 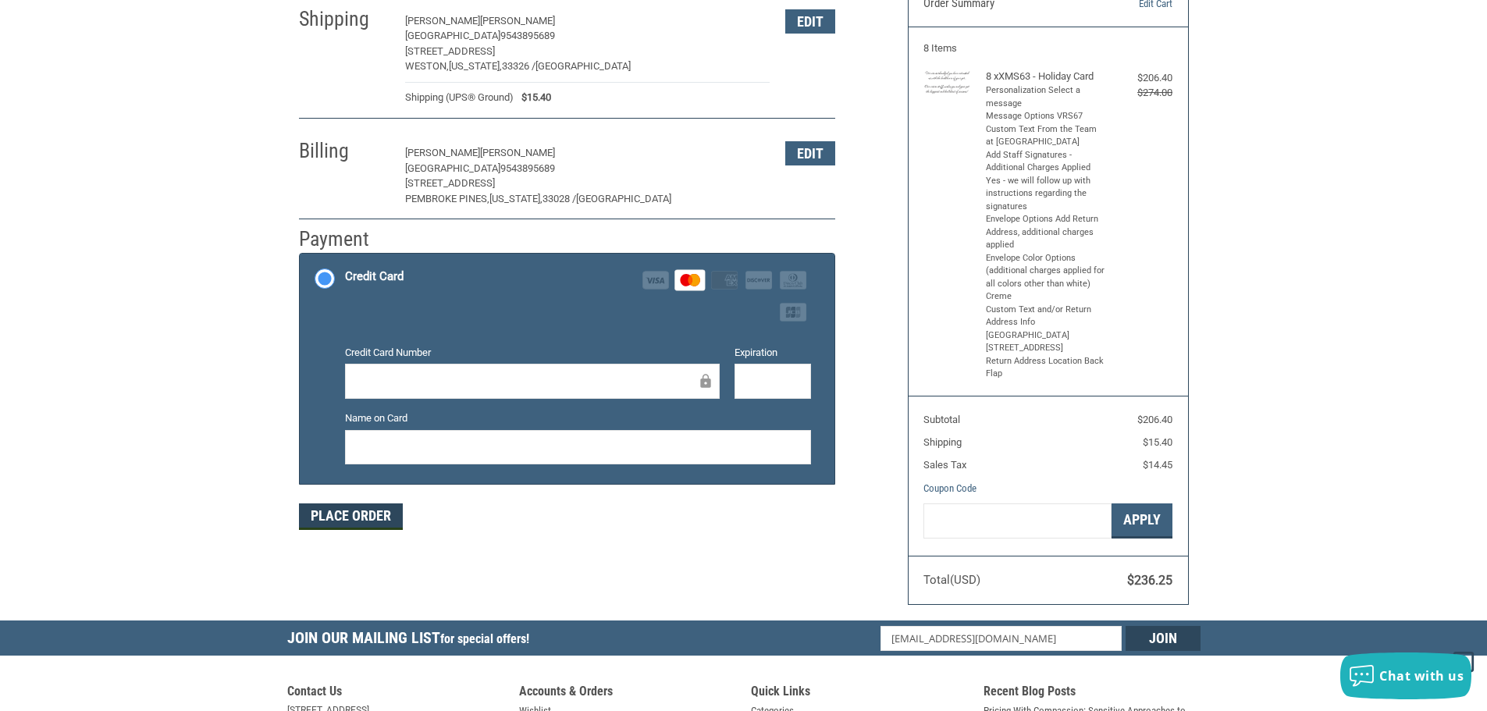 I want to click on label: Expiration, so click(x=773, y=353).